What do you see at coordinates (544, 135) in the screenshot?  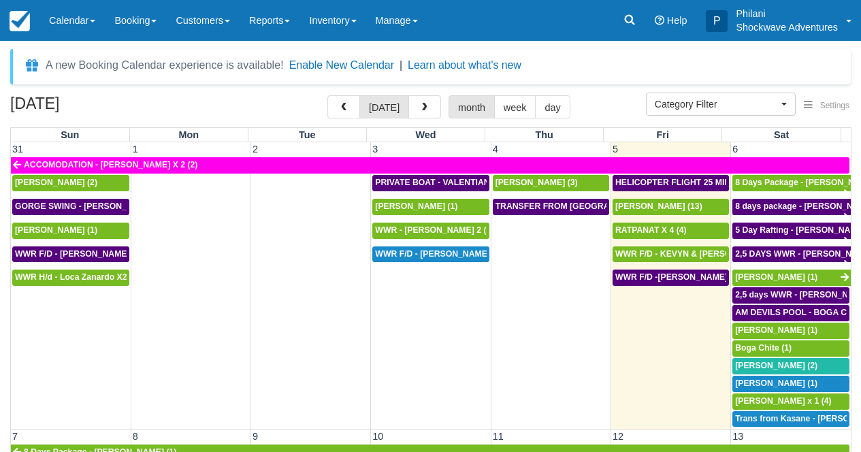 I see `span: Thu` at bounding box center [544, 135].